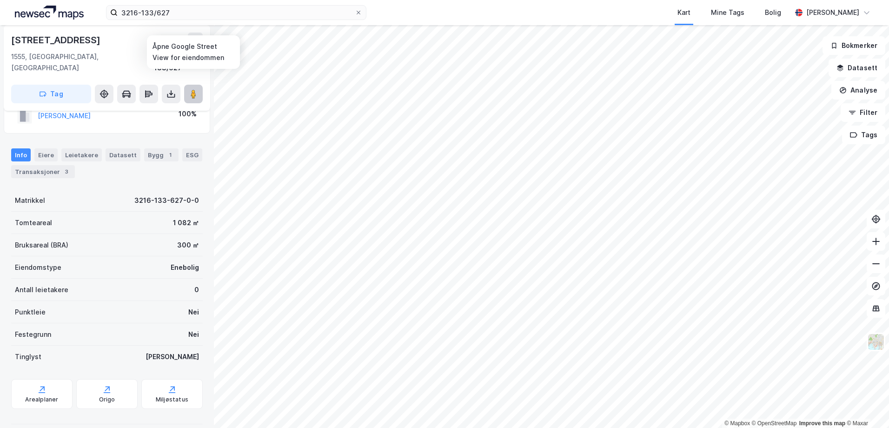 This screenshot has height=428, width=889. I want to click on div: Transaksjoner, so click(43, 172).